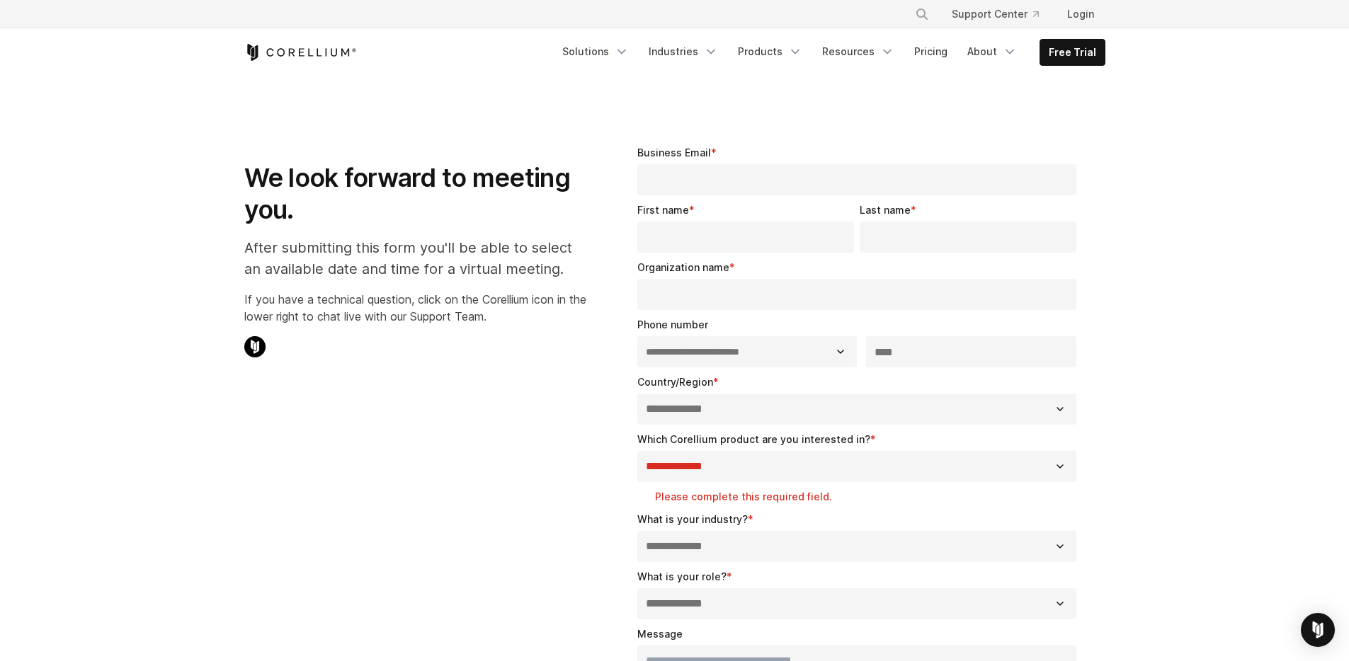 The image size is (1349, 661). What do you see at coordinates (683, 52) in the screenshot?
I see `a: Industries` at bounding box center [683, 52].